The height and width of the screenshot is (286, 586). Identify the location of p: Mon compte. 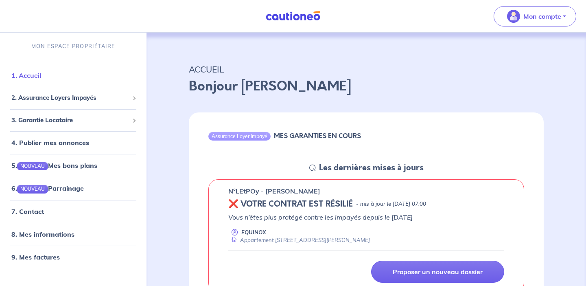
(542, 16).